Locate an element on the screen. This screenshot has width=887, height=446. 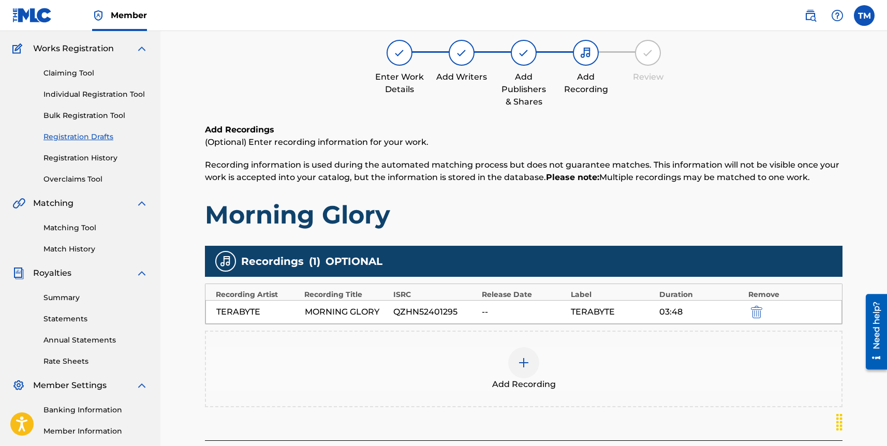
span: Member Settings is located at coordinates (70, 385).